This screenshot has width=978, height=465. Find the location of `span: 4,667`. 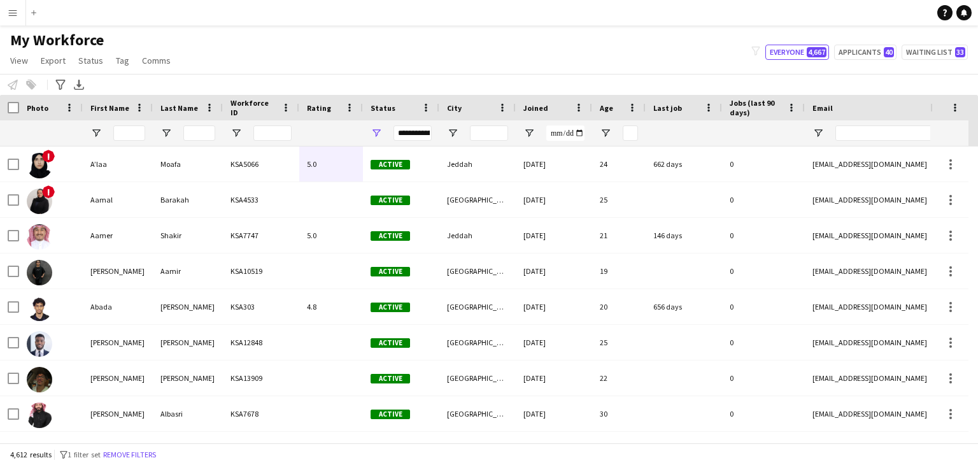

span: 4,667 is located at coordinates (816, 52).